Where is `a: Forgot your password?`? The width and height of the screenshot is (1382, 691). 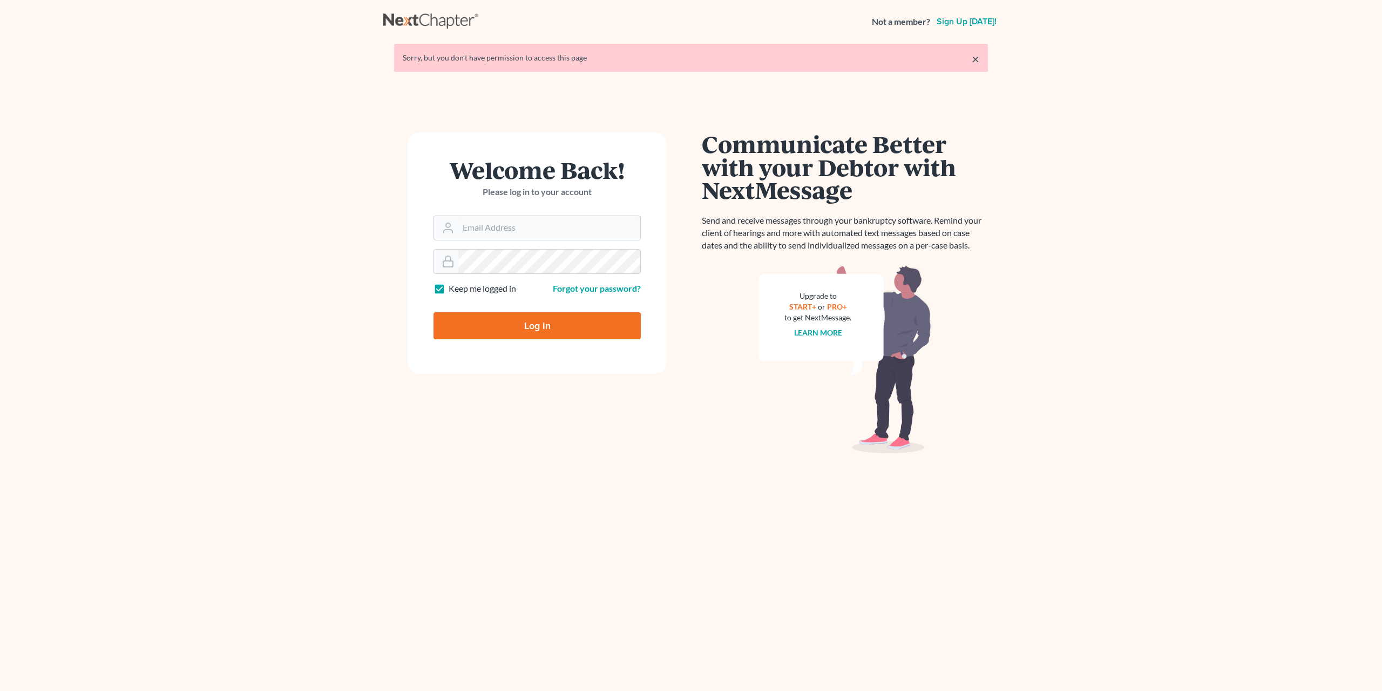 a: Forgot your password? is located at coordinates (597, 288).